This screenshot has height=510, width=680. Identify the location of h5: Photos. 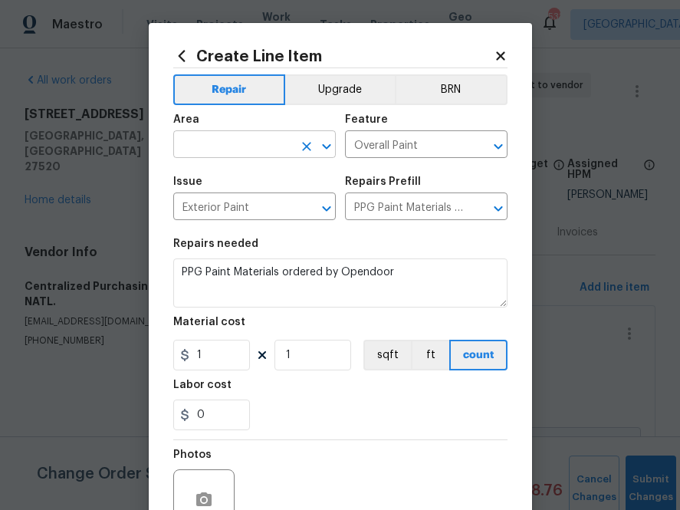
(192, 455).